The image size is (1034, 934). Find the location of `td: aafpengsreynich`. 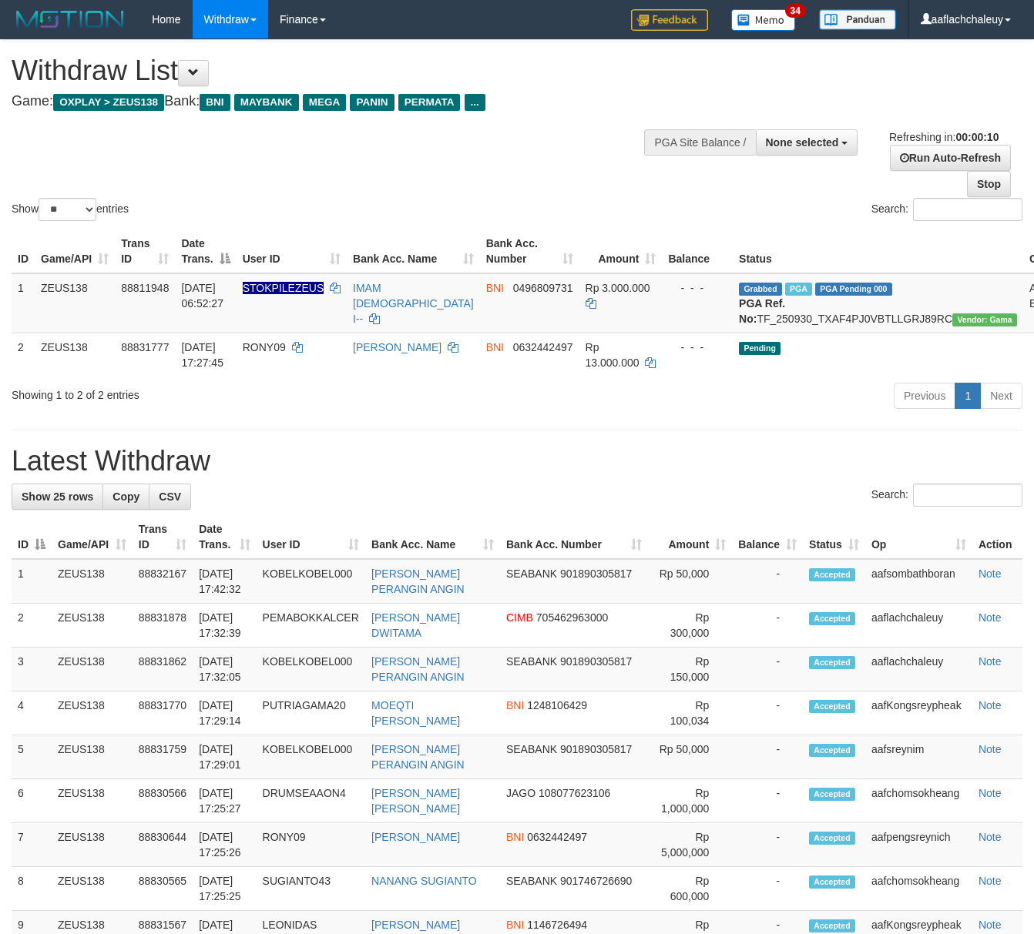

td: aafpengsreynich is located at coordinates (918, 845).